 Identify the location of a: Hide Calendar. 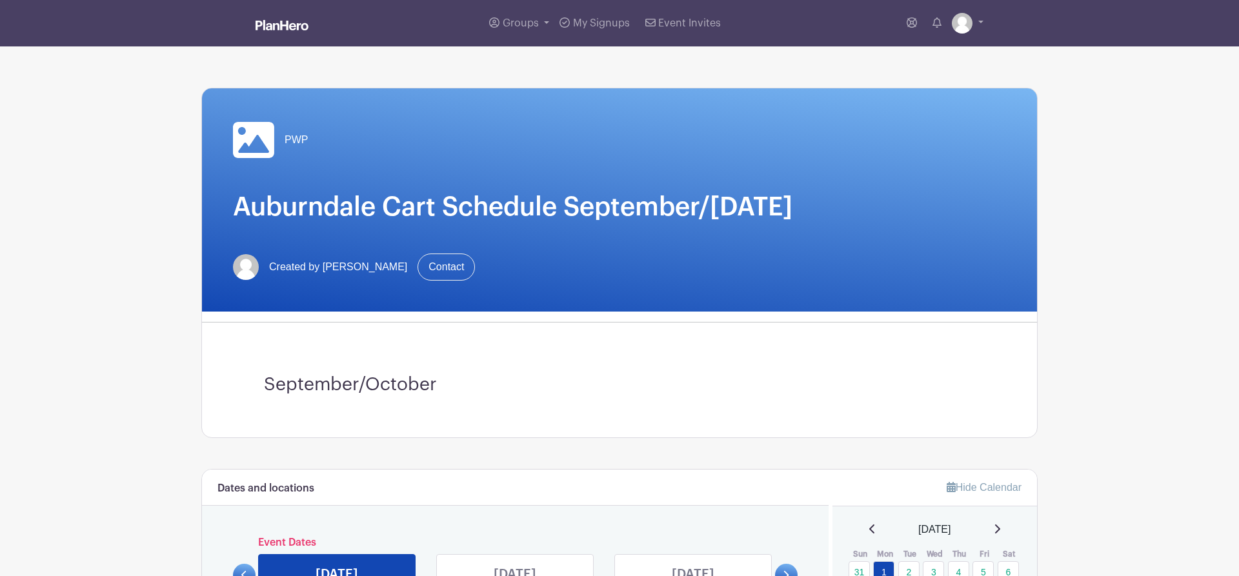
(984, 487).